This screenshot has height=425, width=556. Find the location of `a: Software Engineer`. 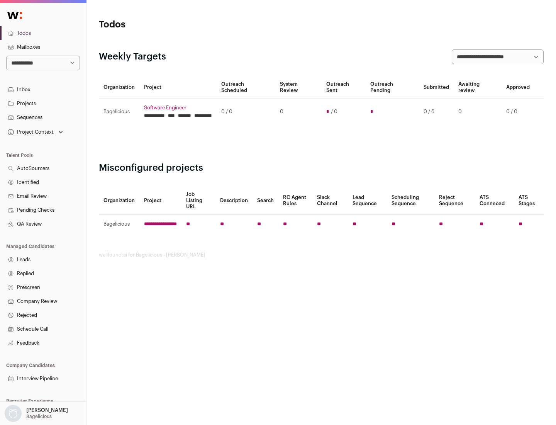

a: Software Engineer is located at coordinates (178, 108).